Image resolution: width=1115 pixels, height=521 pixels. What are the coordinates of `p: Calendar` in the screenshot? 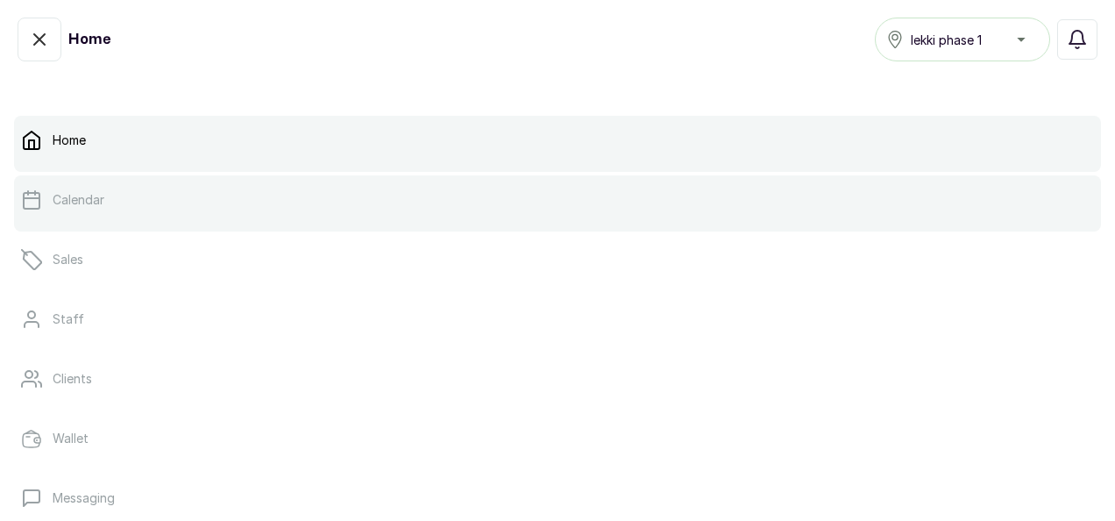 It's located at (78, 200).